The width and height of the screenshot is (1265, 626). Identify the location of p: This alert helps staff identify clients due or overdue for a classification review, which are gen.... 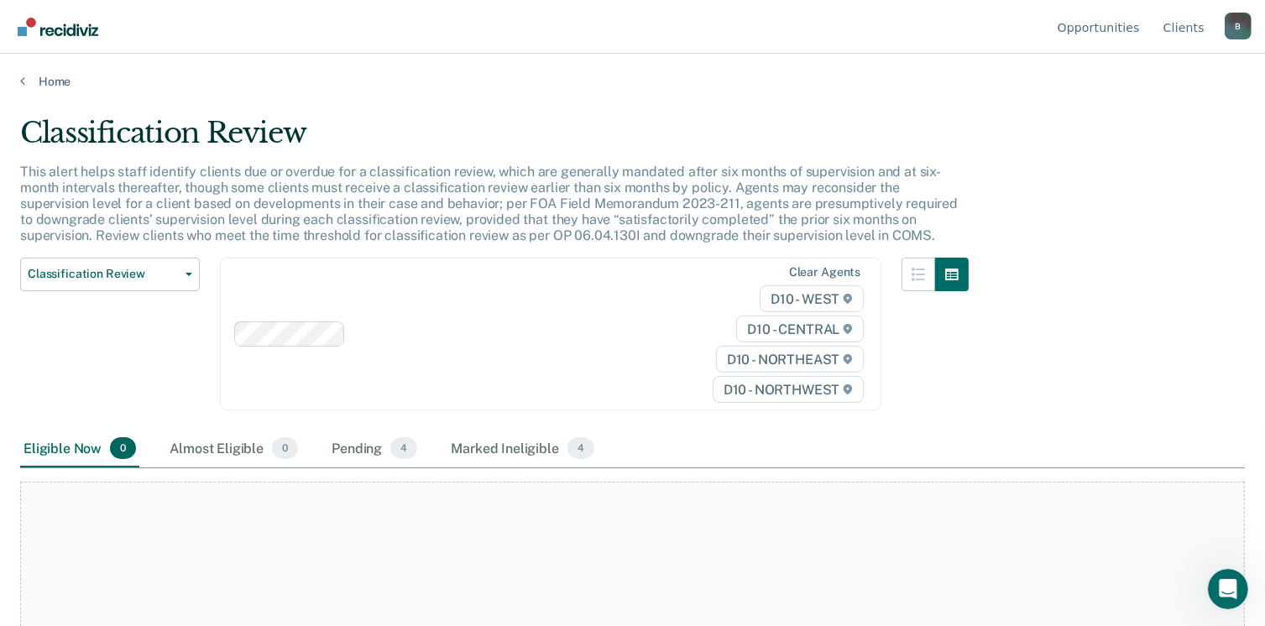
(489, 204).